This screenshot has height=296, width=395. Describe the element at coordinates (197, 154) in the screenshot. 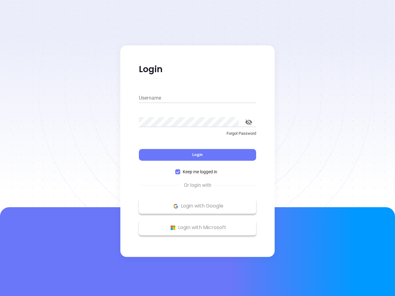

I see `span: Login` at that location.